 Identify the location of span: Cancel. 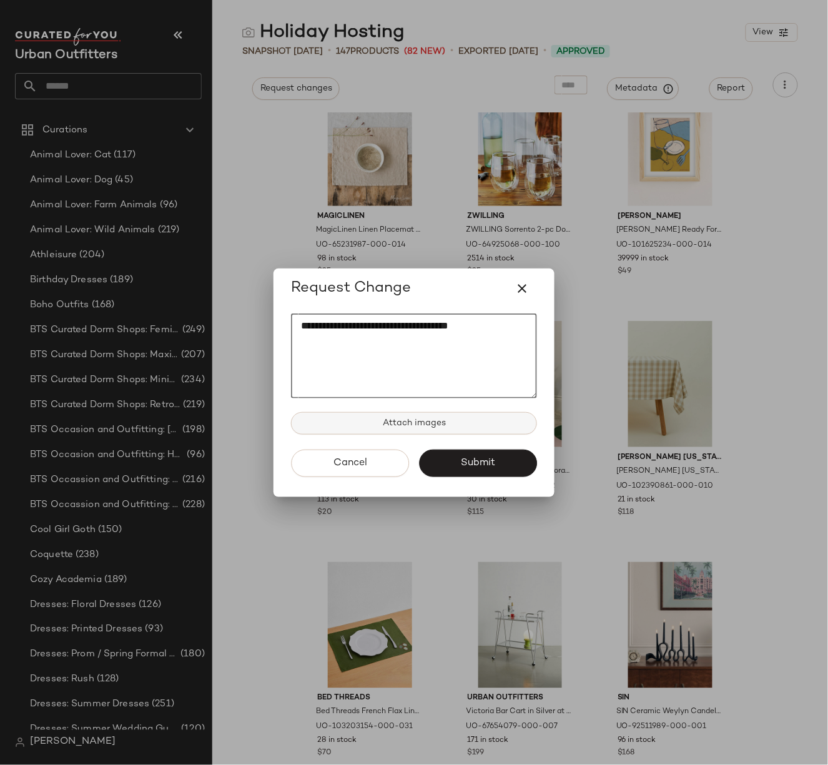
(350, 463).